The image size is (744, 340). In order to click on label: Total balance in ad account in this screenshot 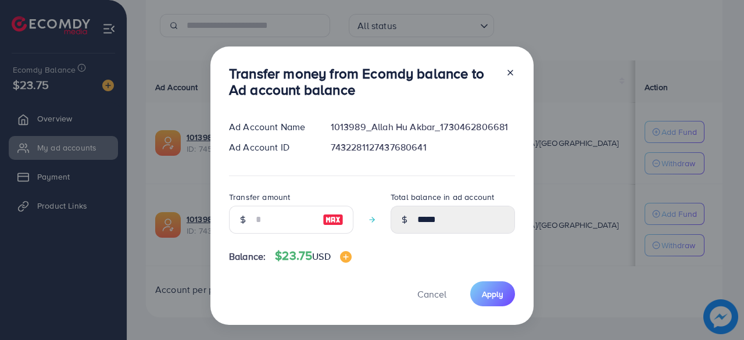, I will do `click(442, 197)`.